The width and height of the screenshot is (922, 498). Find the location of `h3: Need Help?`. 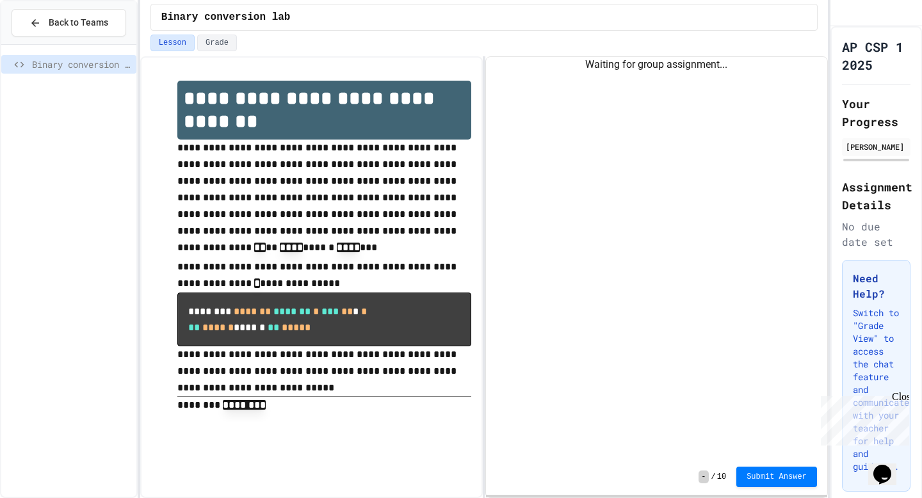

h3: Need Help? is located at coordinates (876, 286).